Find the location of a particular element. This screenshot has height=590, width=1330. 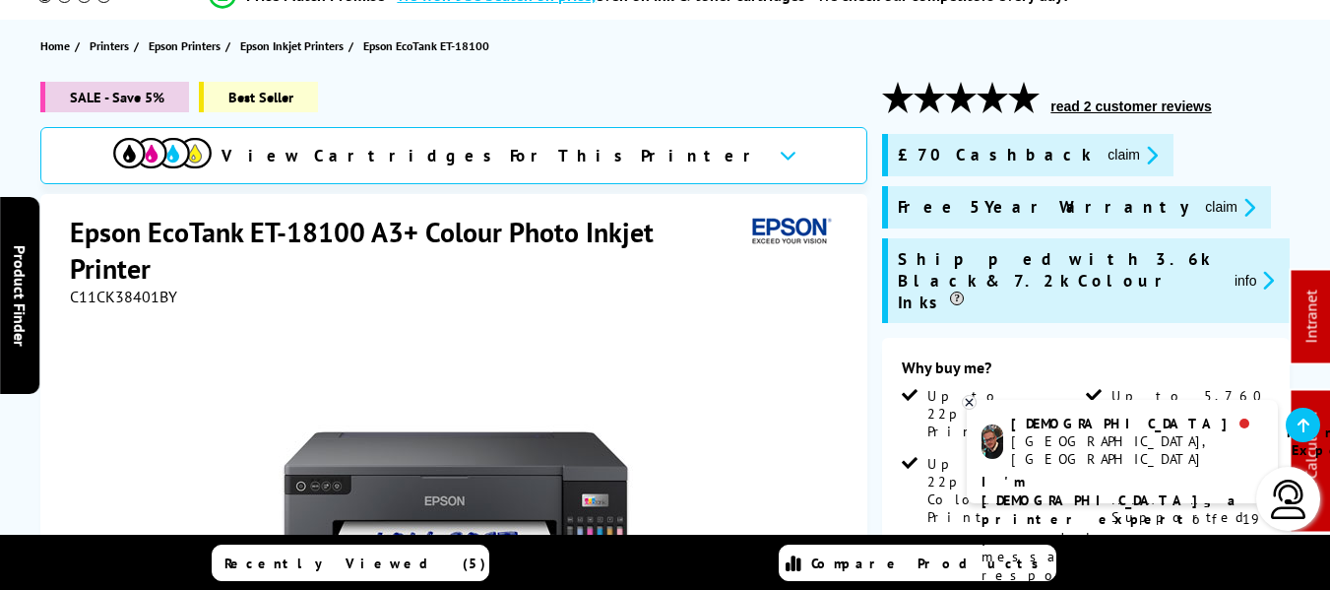

span: Product Finder is located at coordinates (20, 294).